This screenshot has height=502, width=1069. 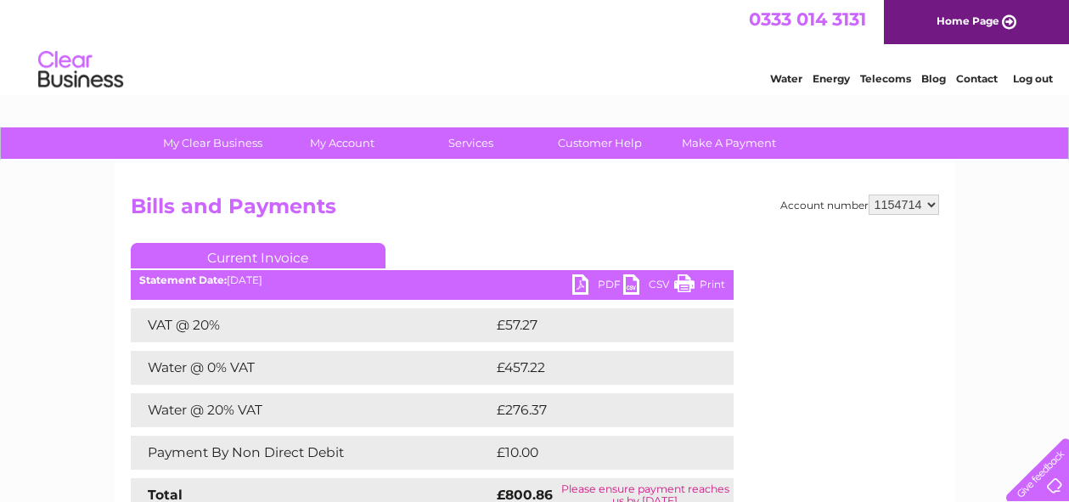 I want to click on a: My Clear Business, so click(x=212, y=143).